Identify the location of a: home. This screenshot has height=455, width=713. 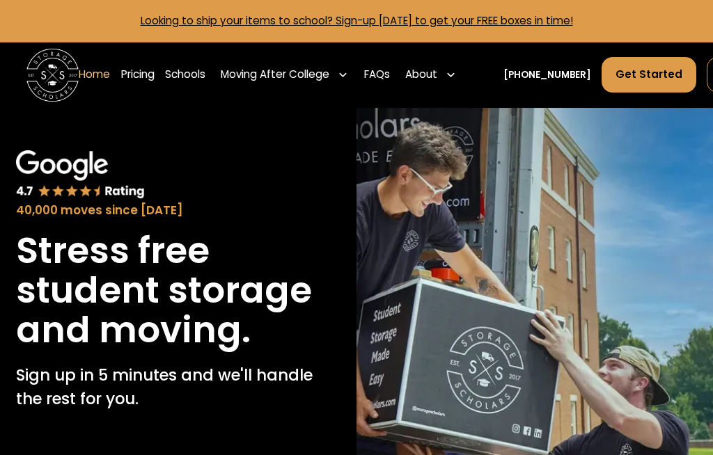
(53, 75).